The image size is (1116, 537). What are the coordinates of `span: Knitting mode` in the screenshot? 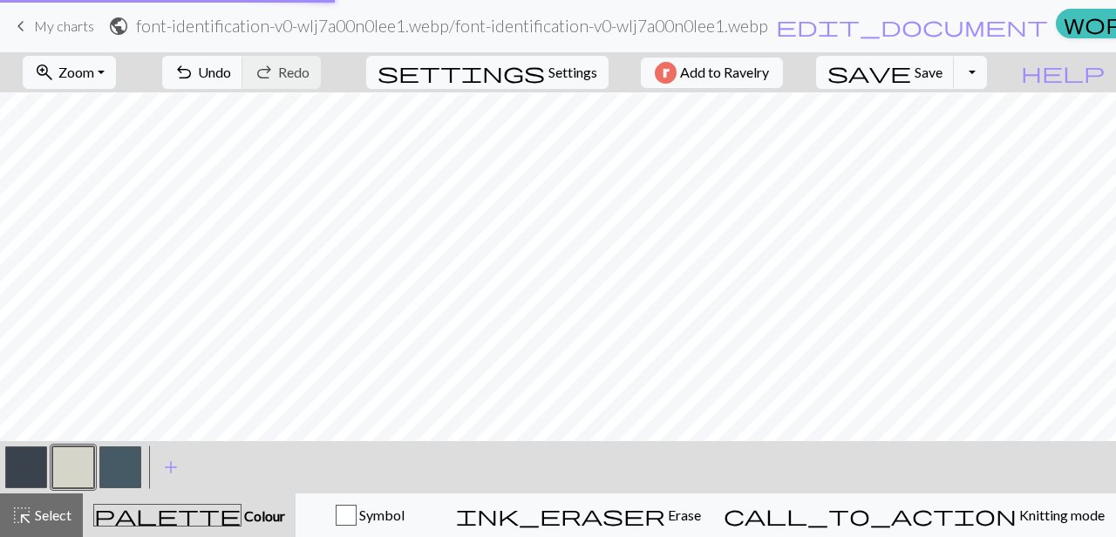 It's located at (1061, 515).